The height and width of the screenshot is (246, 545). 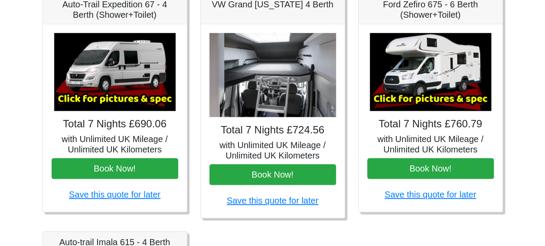 What do you see at coordinates (273, 75) in the screenshot?
I see `img: VW Grand California 4 Berth` at bounding box center [273, 75].